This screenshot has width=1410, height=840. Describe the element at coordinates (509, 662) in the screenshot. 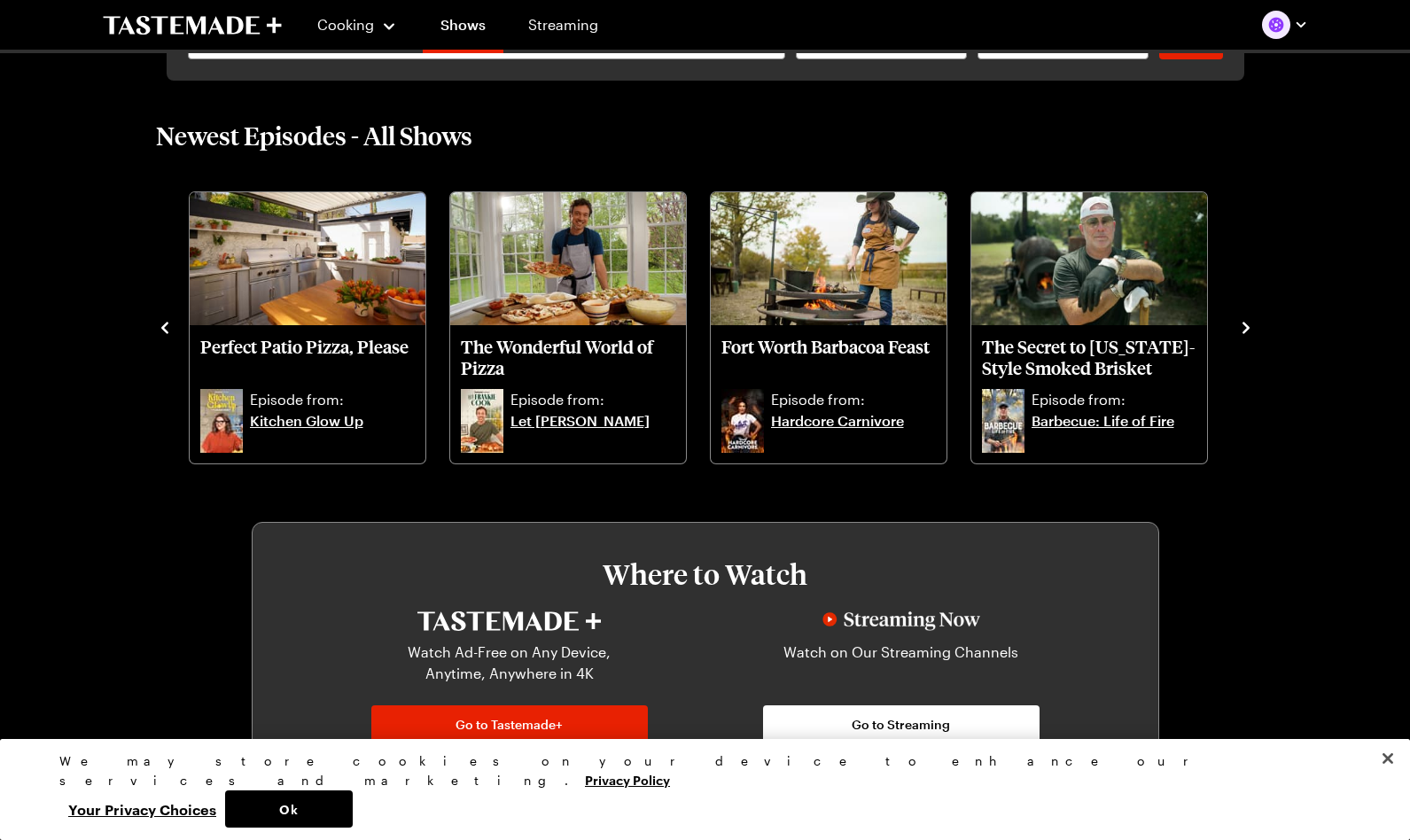

I see `p: Watch Ad-Free on Any Device, Anytime, Anywhere in 4K` at that location.